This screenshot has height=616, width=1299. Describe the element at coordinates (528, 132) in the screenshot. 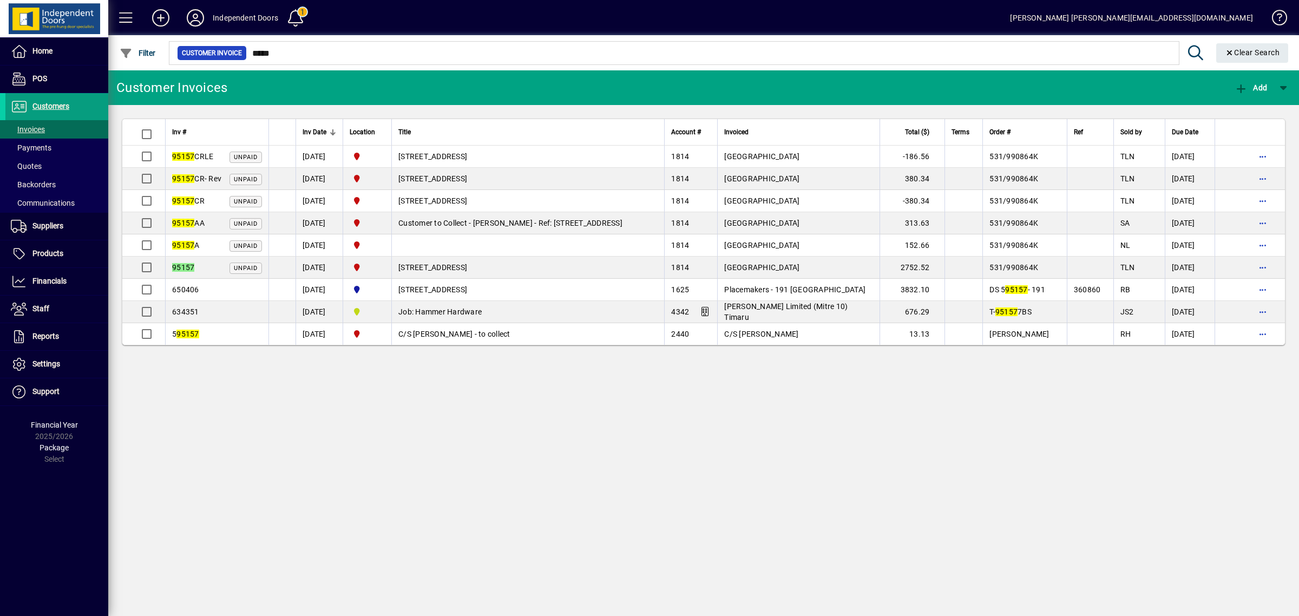

I see `div: Title` at that location.